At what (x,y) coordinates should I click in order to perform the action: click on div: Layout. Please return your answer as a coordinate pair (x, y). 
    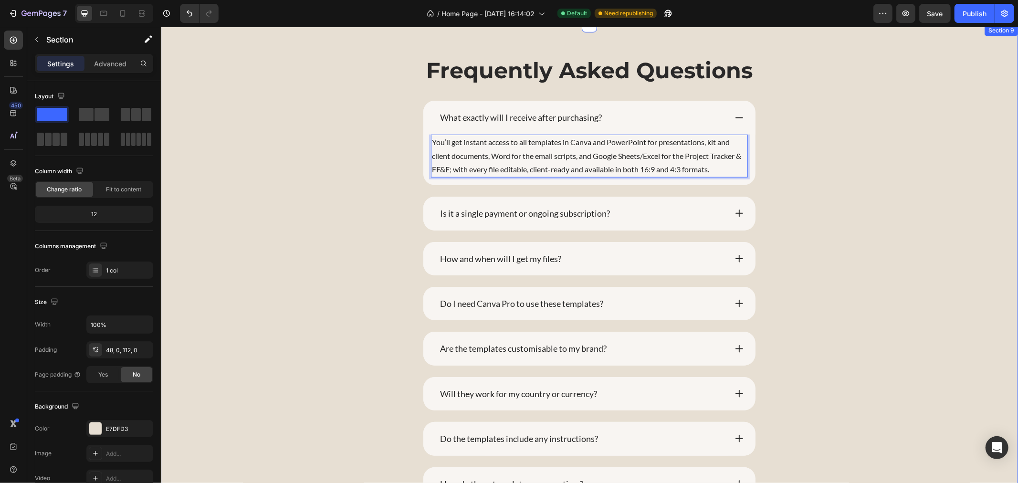
    Looking at the image, I should click on (51, 96).